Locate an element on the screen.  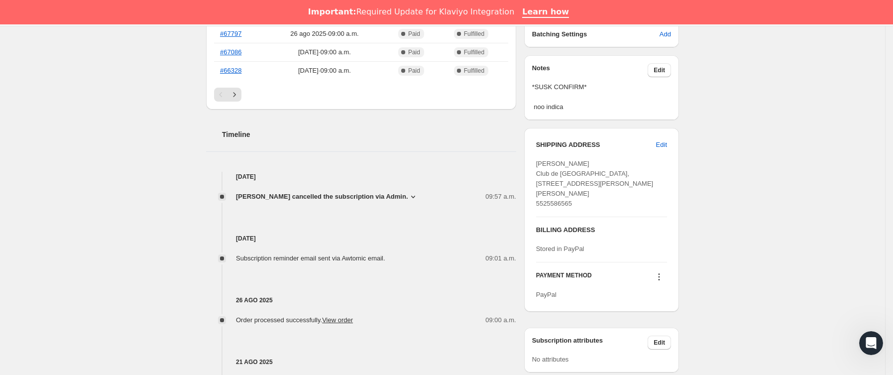
button: Add is located at coordinates (665, 34).